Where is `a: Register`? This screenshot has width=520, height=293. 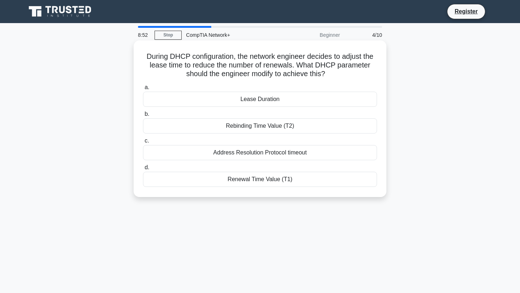 a: Register is located at coordinates (466, 11).